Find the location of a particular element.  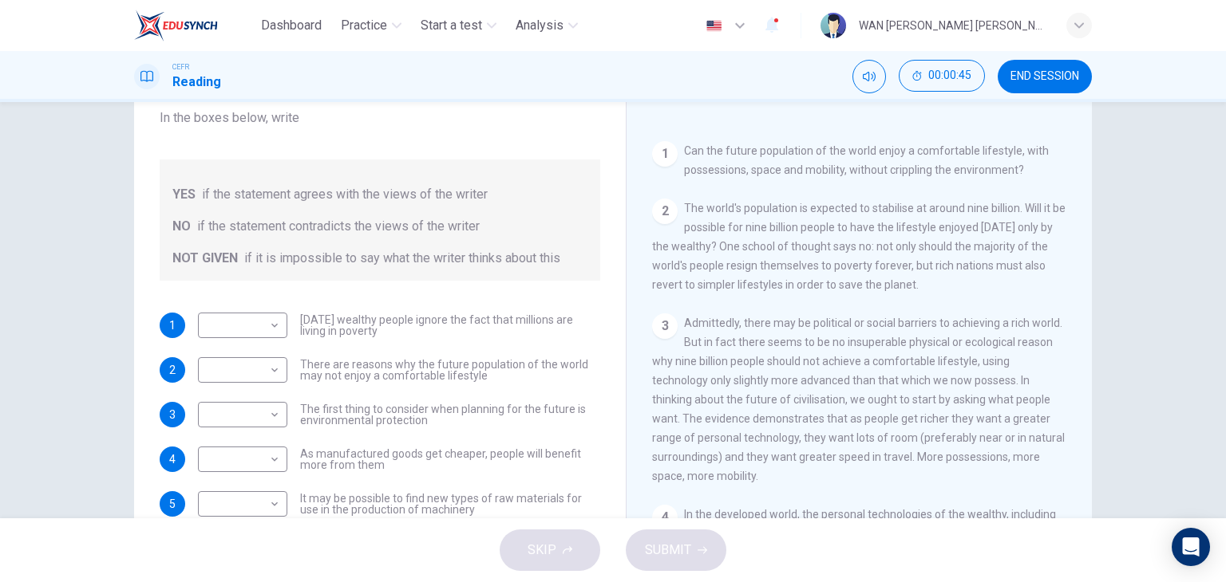

span: 4 is located at coordinates (172, 460).